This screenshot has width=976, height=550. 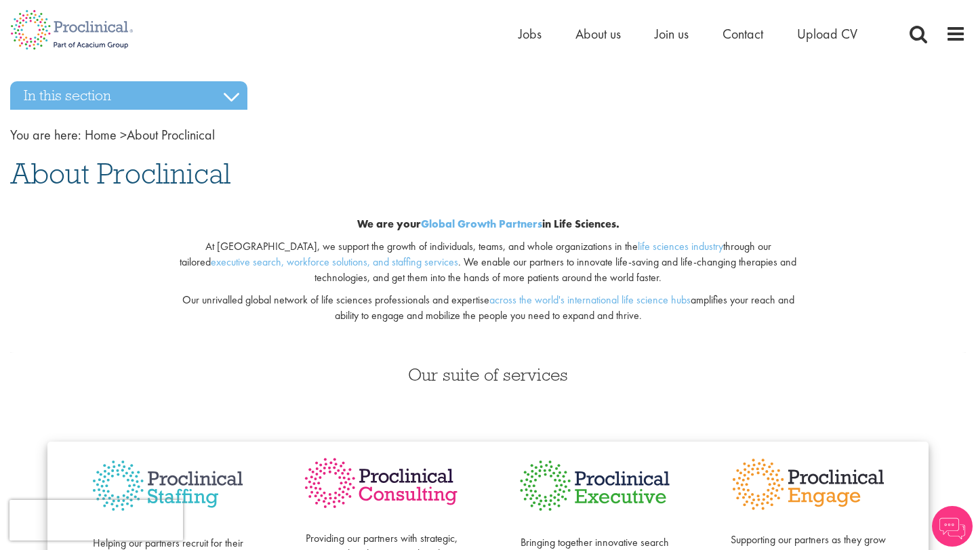 What do you see at coordinates (334, 262) in the screenshot?
I see `a: executive search, workforce solutions, and staffing services` at bounding box center [334, 262].